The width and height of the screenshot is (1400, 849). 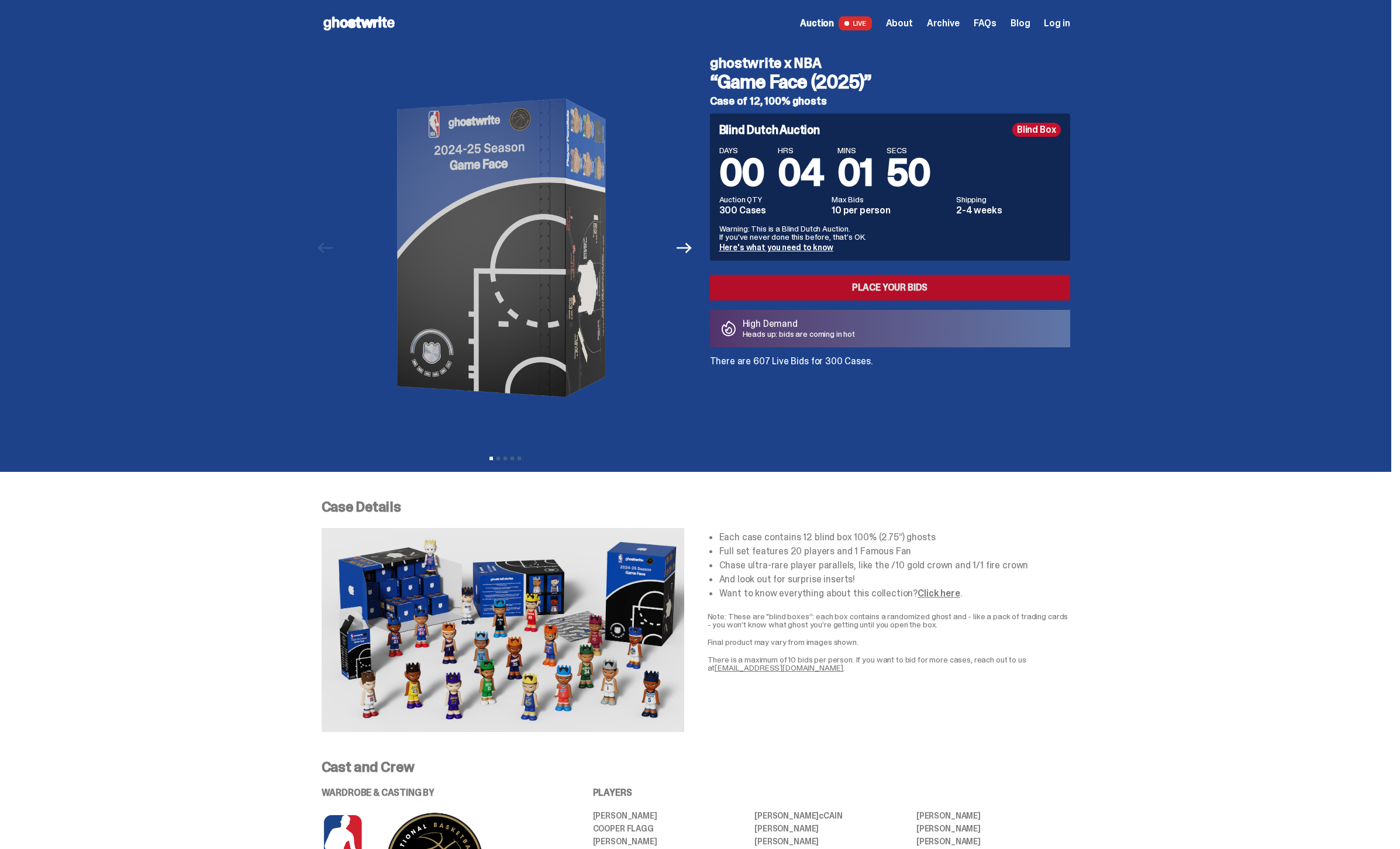 What do you see at coordinates (889, 620) in the screenshot?
I see `p: Note: These are "blind boxes”: each box contains a randomized ghost and - like a pack of trading ...` at bounding box center [889, 620].